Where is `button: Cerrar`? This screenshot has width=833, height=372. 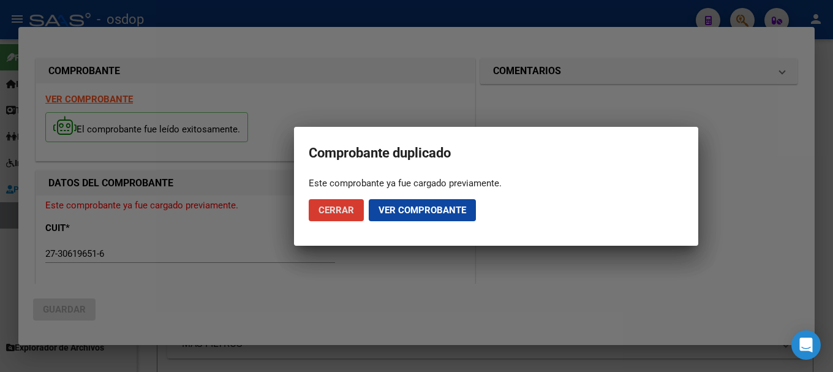
button: Cerrar is located at coordinates (336, 210).